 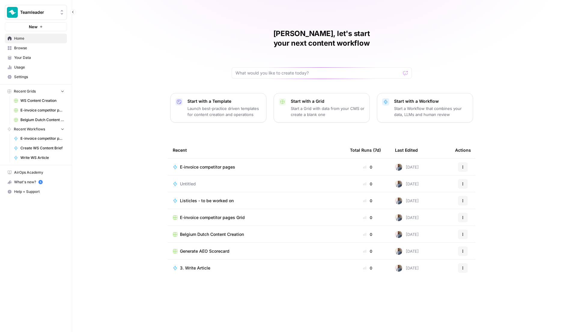 What do you see at coordinates (256, 150) in the screenshot?
I see `div: Recent` at bounding box center [256, 150].